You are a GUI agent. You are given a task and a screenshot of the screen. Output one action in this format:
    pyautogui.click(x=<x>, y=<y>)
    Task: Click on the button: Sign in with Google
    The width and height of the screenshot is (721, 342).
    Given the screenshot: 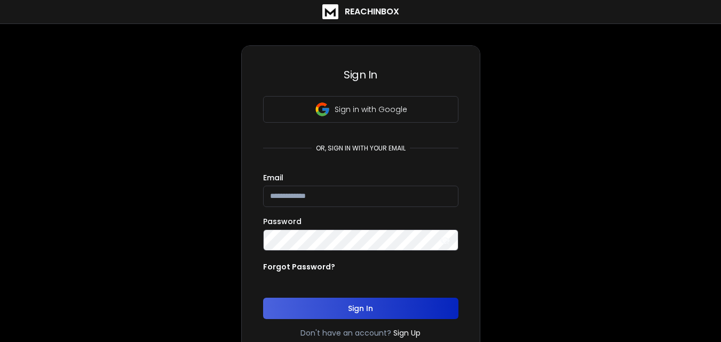 What is the action you would take?
    pyautogui.click(x=361, y=109)
    